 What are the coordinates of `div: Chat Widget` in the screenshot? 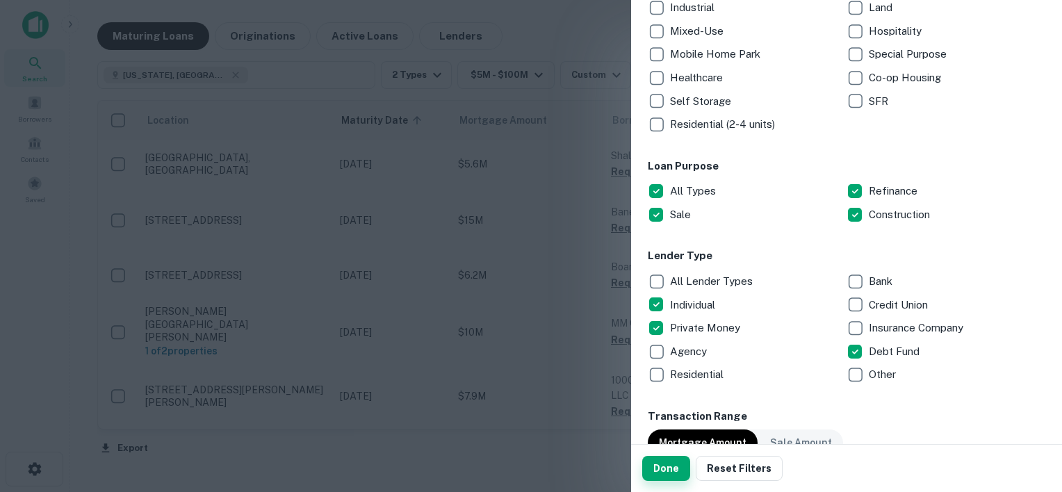 It's located at (1027, 414).